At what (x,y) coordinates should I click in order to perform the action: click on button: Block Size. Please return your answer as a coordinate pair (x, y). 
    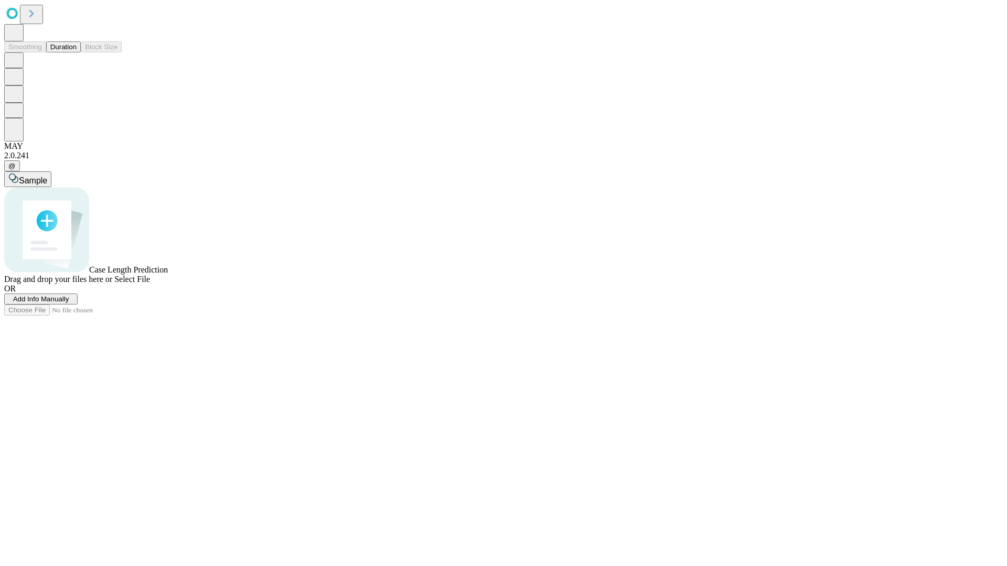
    Looking at the image, I should click on (101, 47).